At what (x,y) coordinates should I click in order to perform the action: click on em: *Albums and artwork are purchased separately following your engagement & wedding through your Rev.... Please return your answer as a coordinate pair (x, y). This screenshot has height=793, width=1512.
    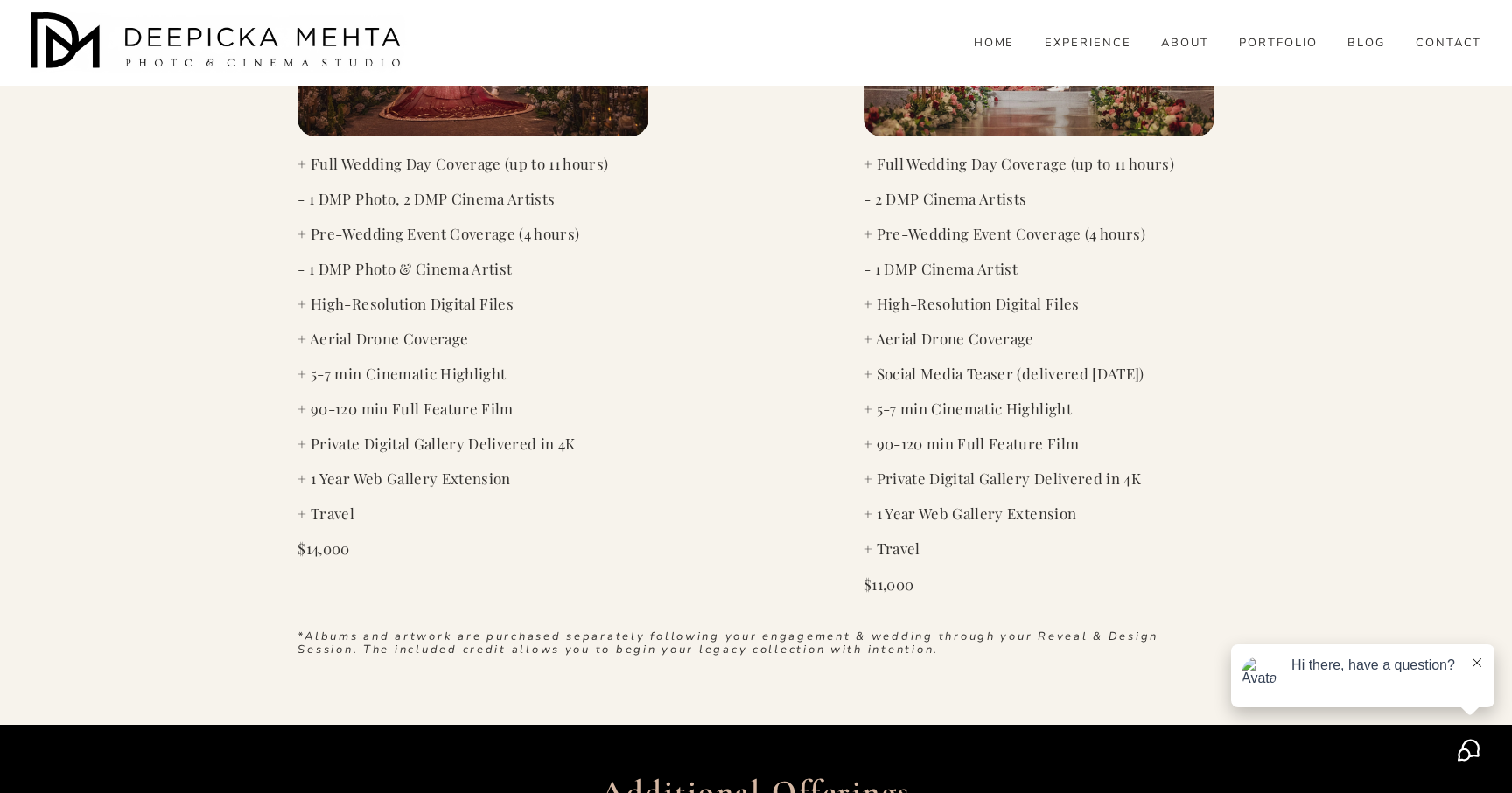
    Looking at the image, I should click on (730, 643).